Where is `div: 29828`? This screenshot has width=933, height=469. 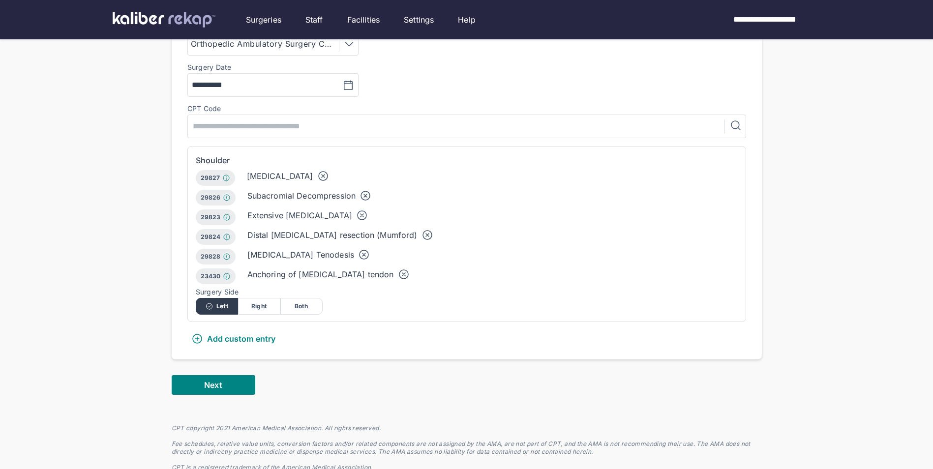 div: 29828 is located at coordinates (215, 257).